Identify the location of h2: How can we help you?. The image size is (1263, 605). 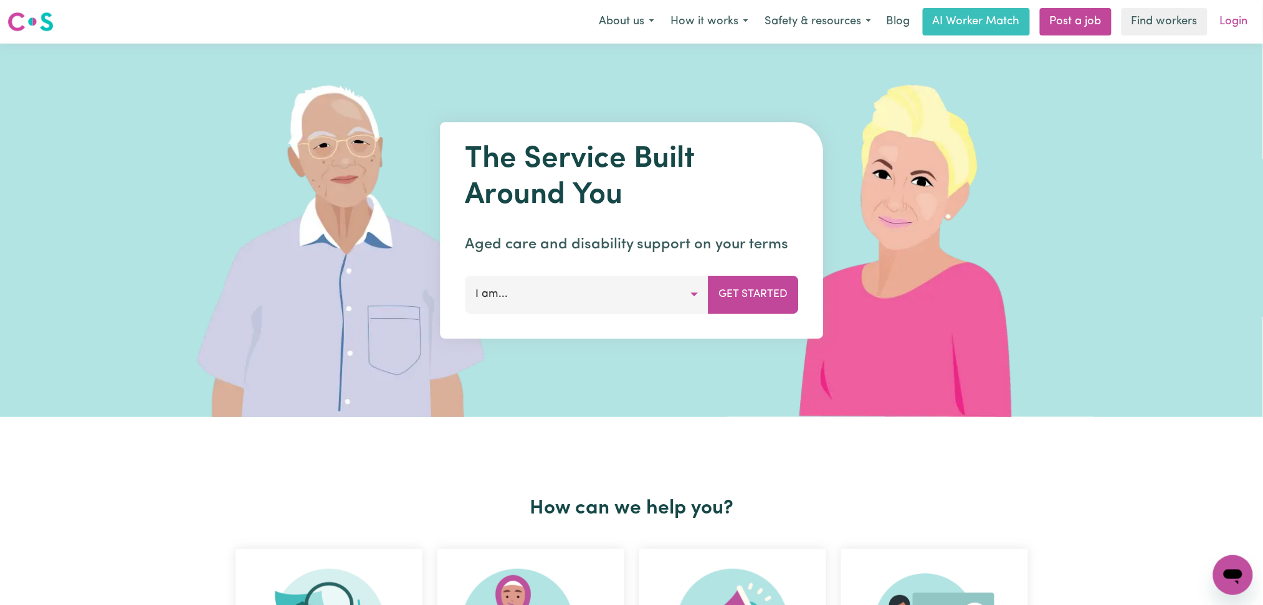
(632, 509).